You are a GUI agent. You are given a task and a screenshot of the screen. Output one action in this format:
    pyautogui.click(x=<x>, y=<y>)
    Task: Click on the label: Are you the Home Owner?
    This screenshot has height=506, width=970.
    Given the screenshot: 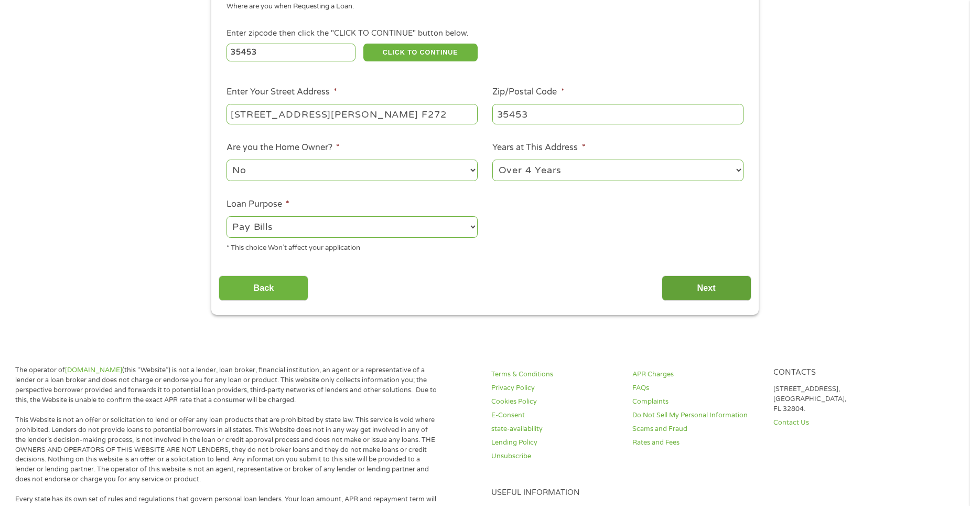 What is the action you would take?
    pyautogui.click(x=283, y=147)
    